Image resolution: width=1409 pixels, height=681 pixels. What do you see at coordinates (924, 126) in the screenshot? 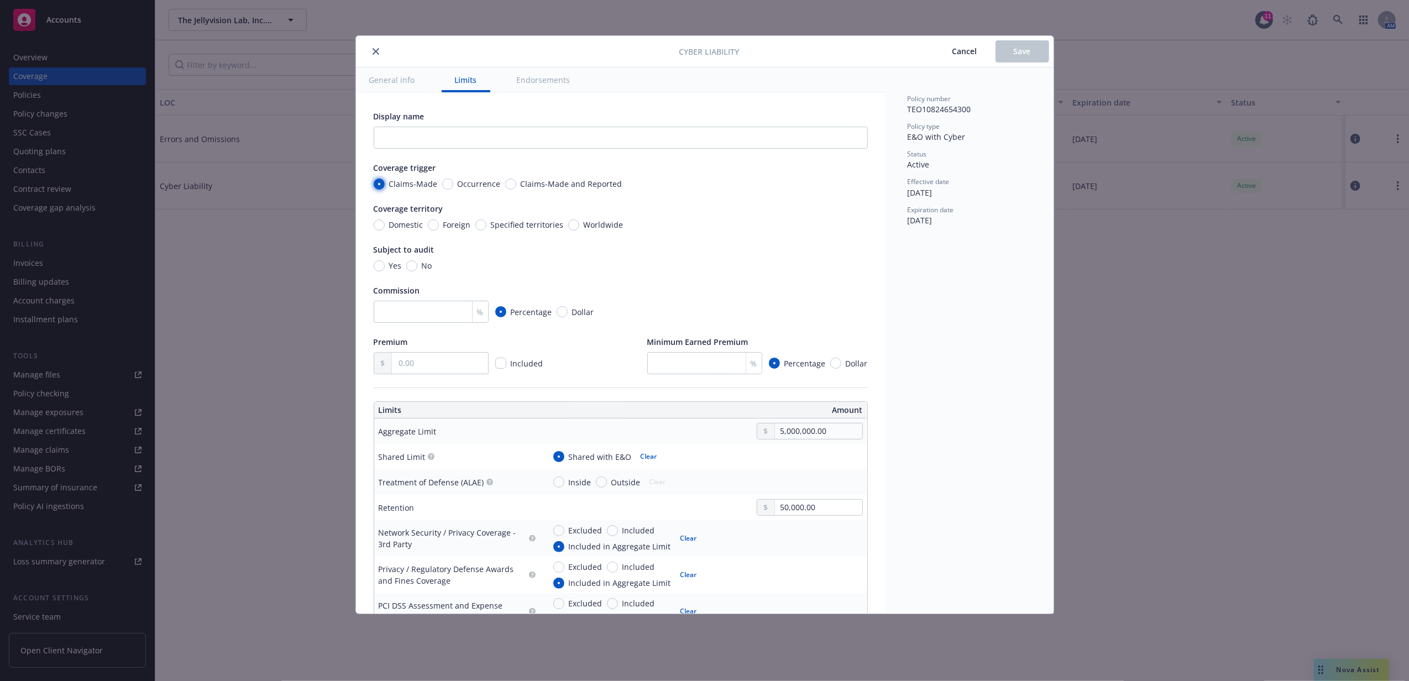
I see `span: Policy type` at bounding box center [924, 126].